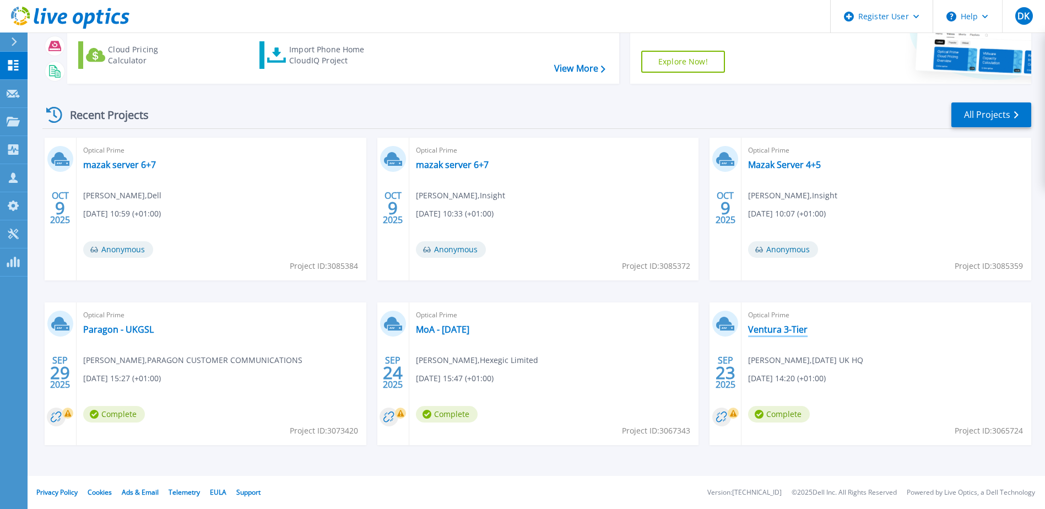 The height and width of the screenshot is (509, 1045). What do you see at coordinates (324, 431) in the screenshot?
I see `span: Project ID: 3073420` at bounding box center [324, 431].